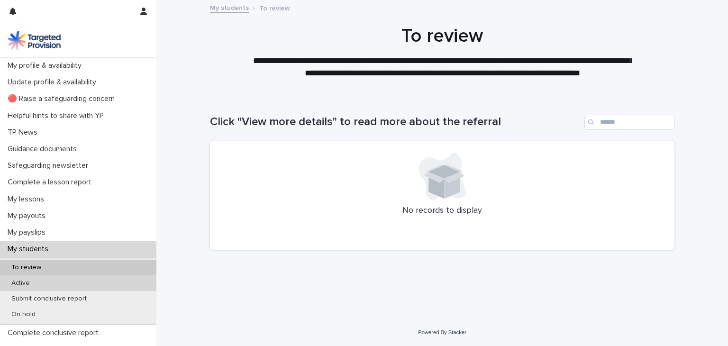  What do you see at coordinates (24, 132) in the screenshot?
I see `p: TP News` at bounding box center [24, 132].